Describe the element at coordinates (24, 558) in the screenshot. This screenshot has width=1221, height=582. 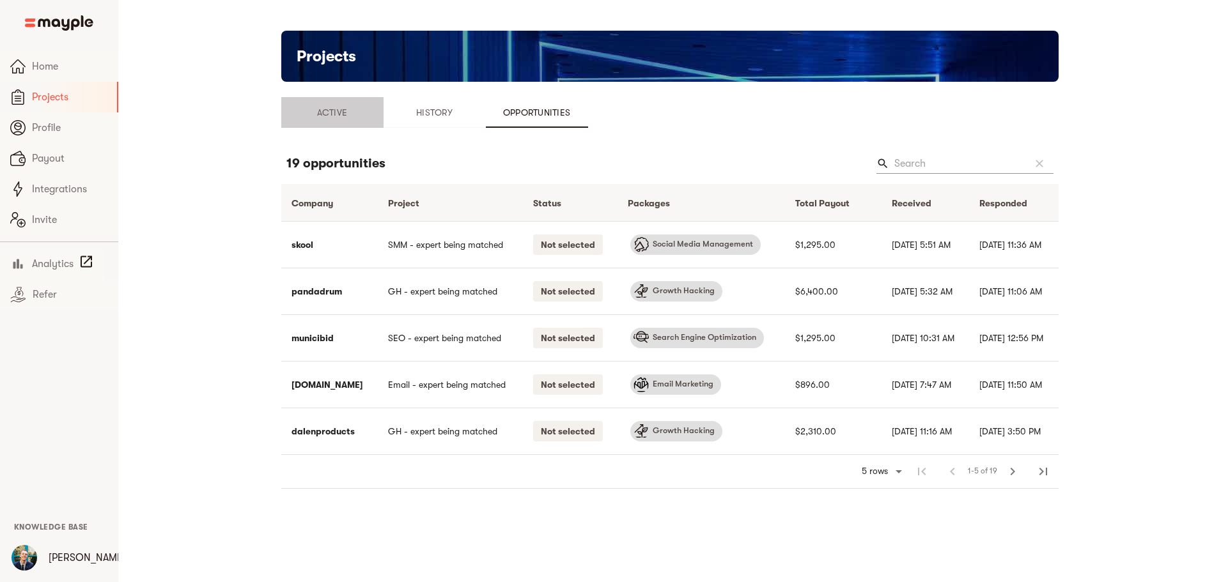
I see `img: YZZgCb1fS5ussBl3eJIV` at that location.